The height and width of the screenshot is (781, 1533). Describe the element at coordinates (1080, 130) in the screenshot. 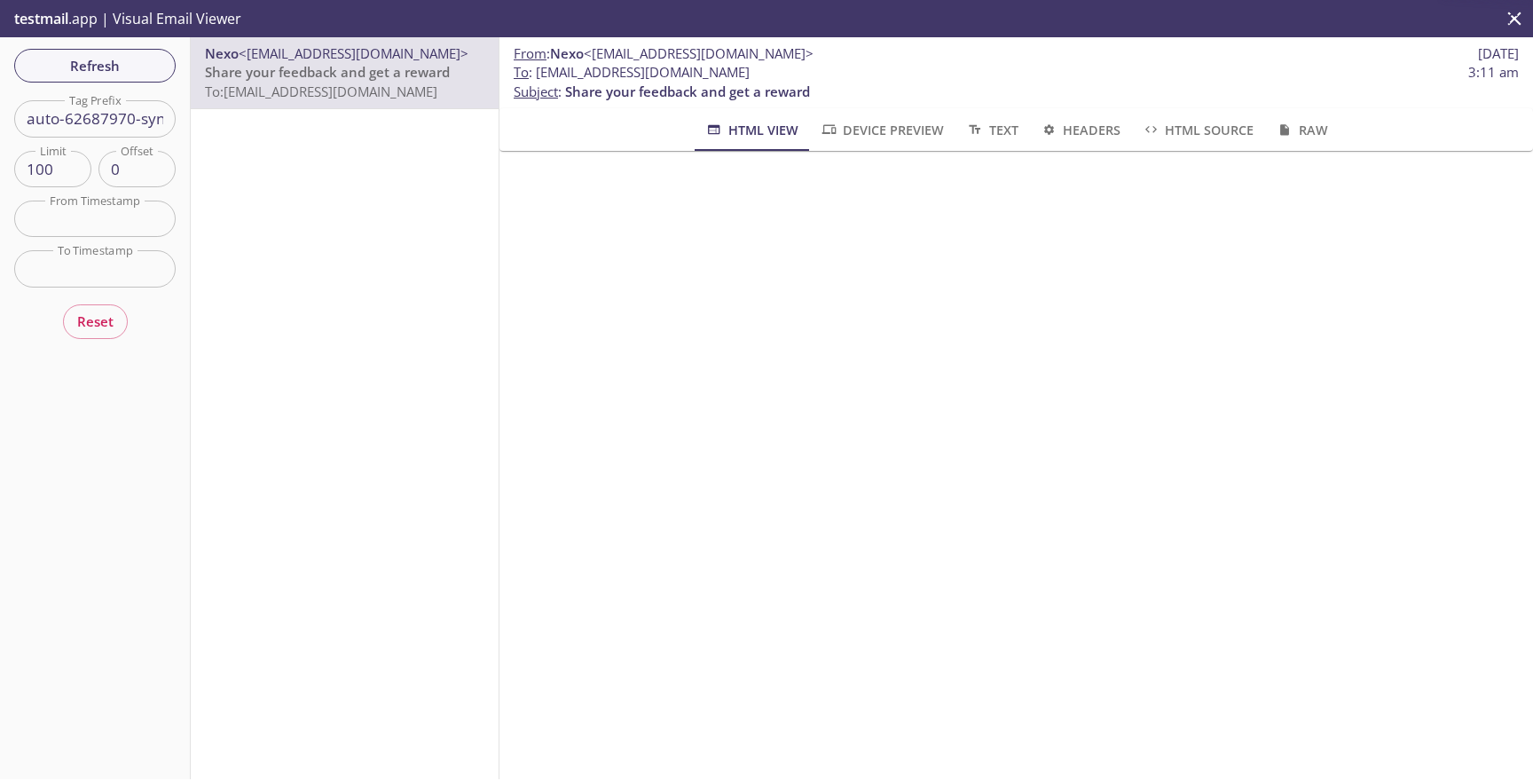

I see `span: Headers` at that location.